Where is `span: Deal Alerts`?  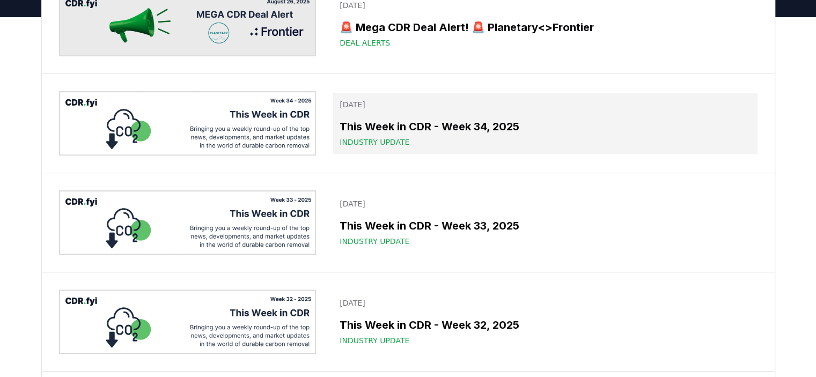 span: Deal Alerts is located at coordinates (365, 43).